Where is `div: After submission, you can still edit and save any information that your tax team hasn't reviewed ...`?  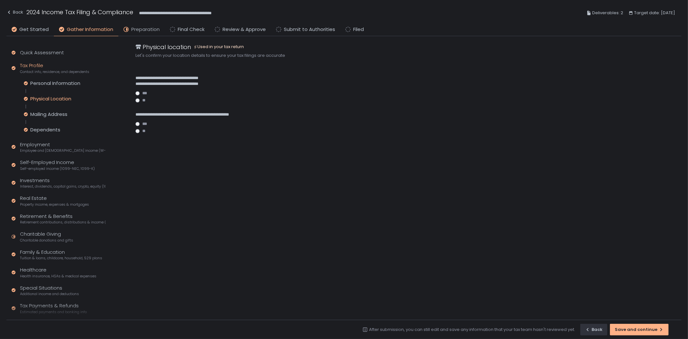
div: After submission, you can still edit and save any information that your tax team hasn't reviewed ... is located at coordinates (472, 330).